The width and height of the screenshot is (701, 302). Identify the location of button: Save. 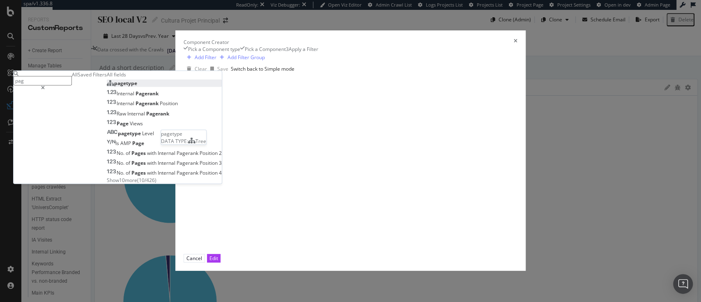
(218, 69).